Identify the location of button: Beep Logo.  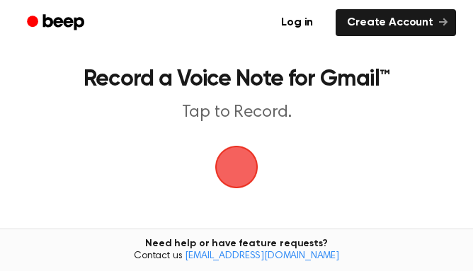
(237, 167).